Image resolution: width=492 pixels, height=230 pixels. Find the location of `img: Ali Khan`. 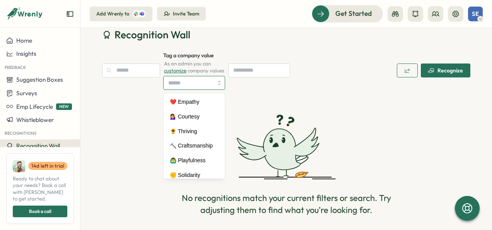

img: Ali Khan is located at coordinates (19, 166).